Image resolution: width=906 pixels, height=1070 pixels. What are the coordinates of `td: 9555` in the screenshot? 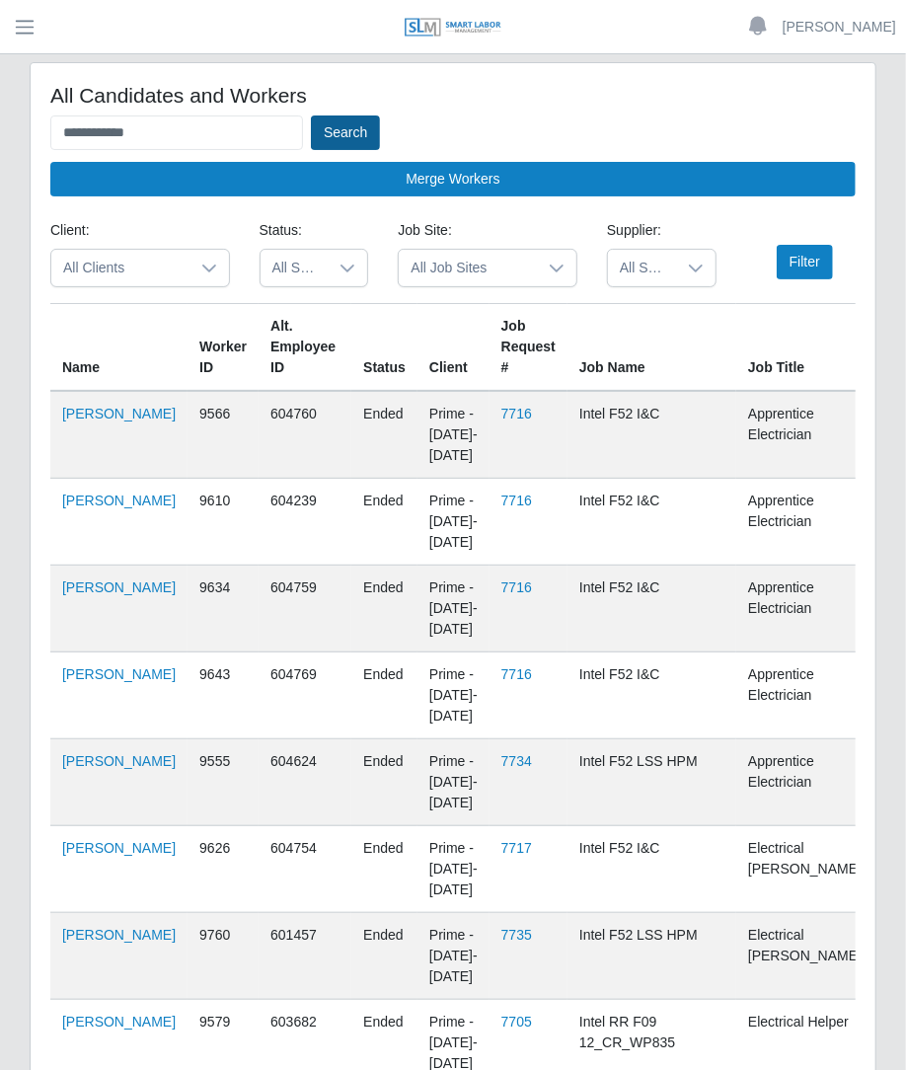 It's located at (223, 783).